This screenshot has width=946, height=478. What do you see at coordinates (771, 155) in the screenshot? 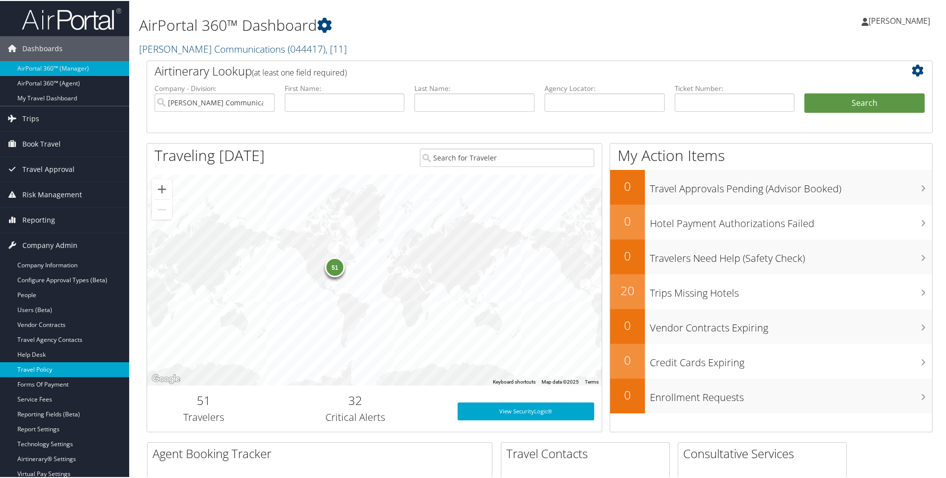
I see `h1: My Action Items` at bounding box center [771, 155].